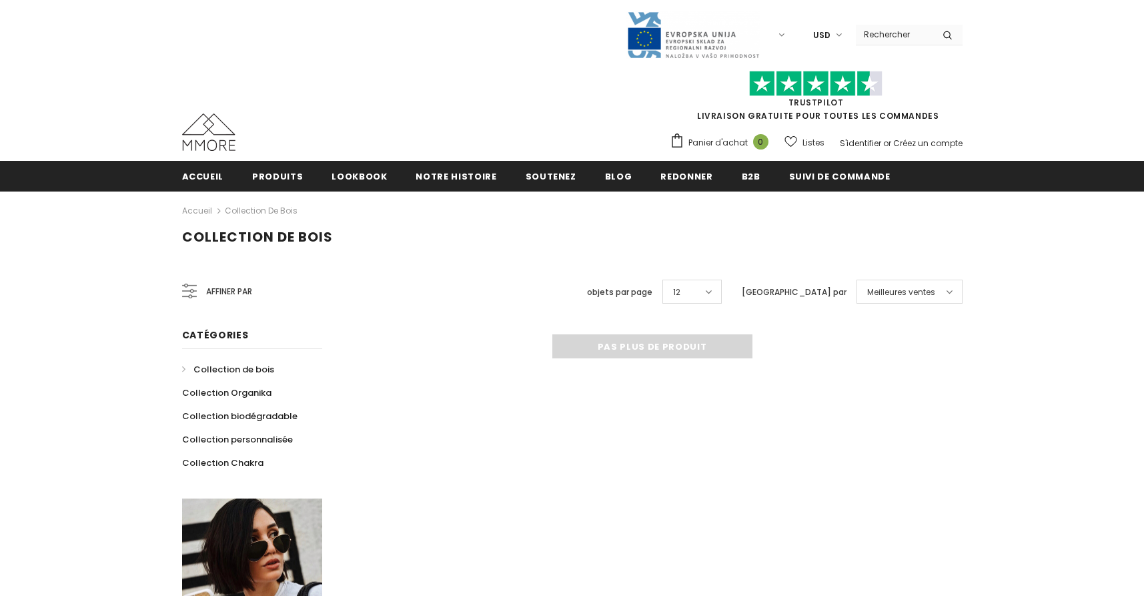  I want to click on span: Collection biodégradable, so click(239, 416).